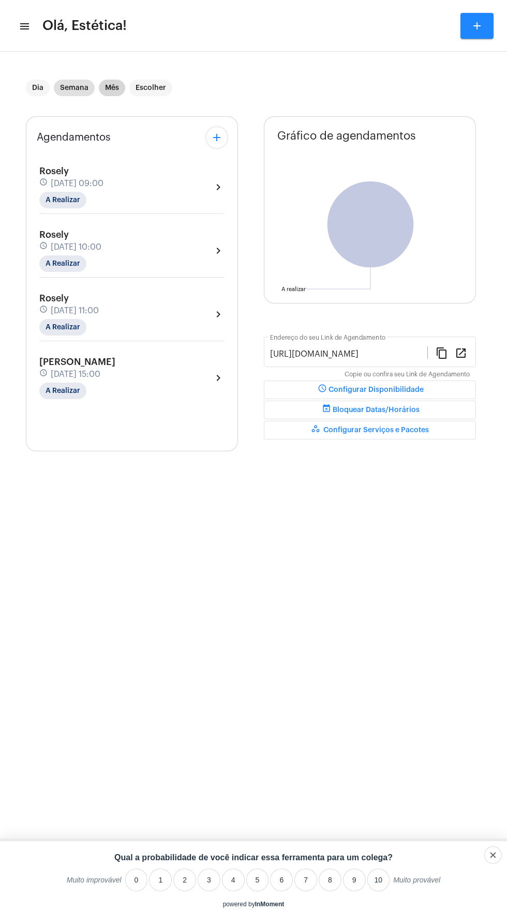 The image size is (507, 913). What do you see at coordinates (136, 880) in the screenshot?
I see `li: 0` at bounding box center [136, 880].